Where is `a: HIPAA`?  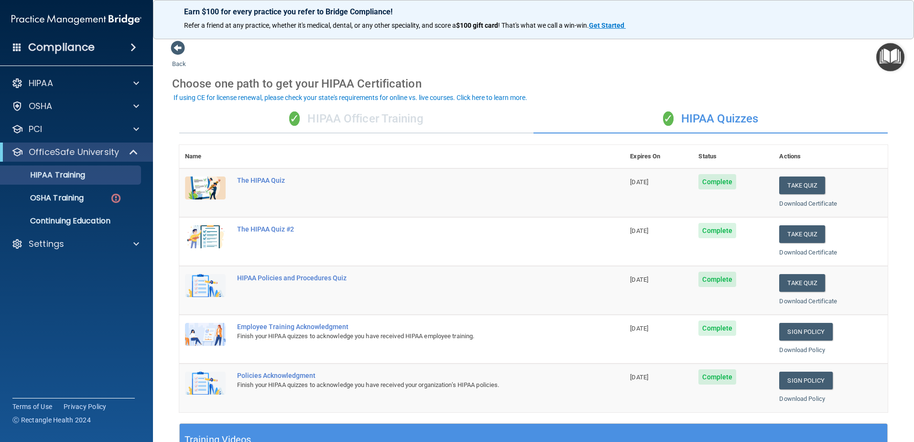 a: HIPAA is located at coordinates (75, 83).